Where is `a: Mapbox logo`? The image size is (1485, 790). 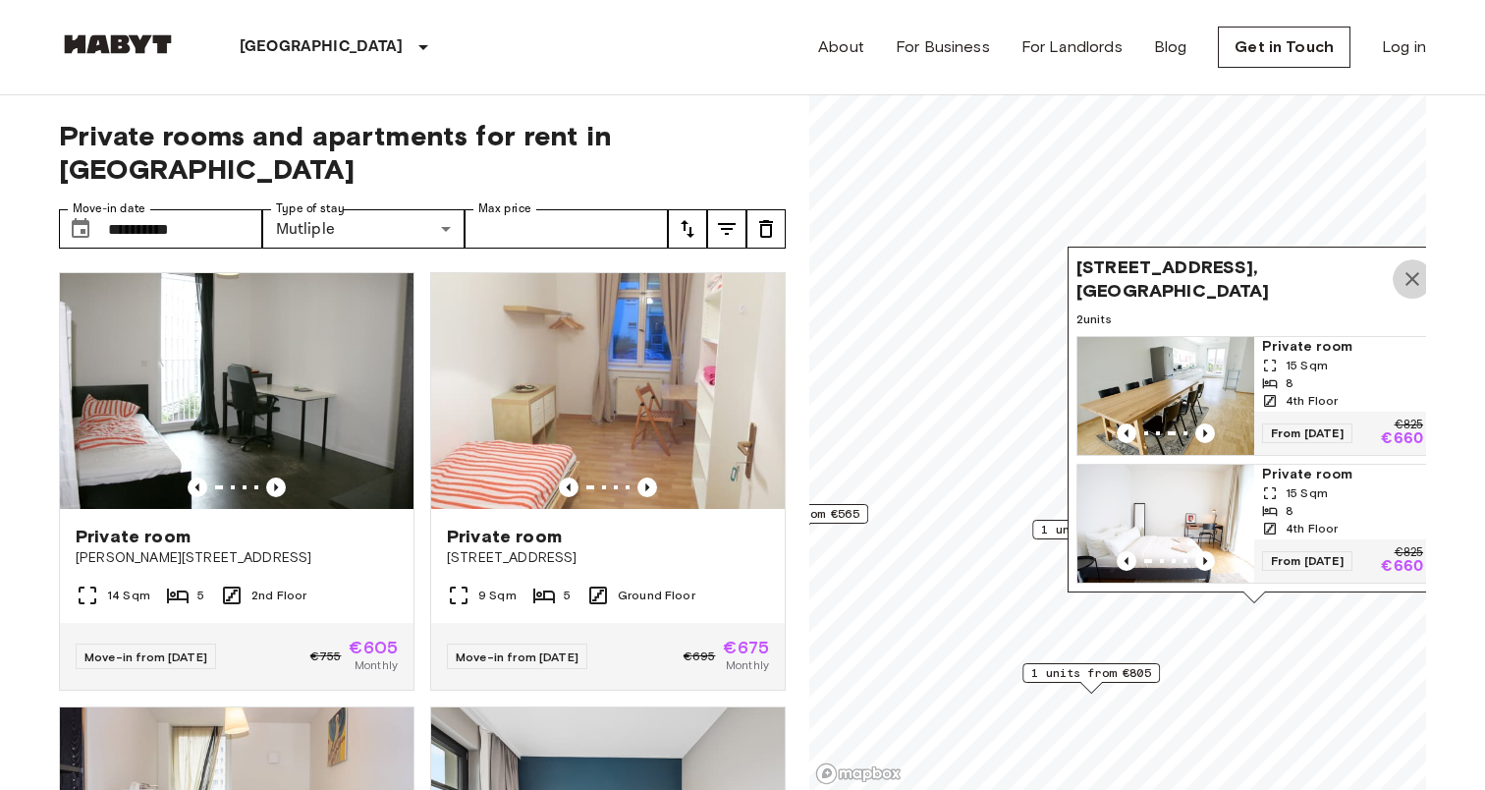 a: Mapbox logo is located at coordinates (858, 773).